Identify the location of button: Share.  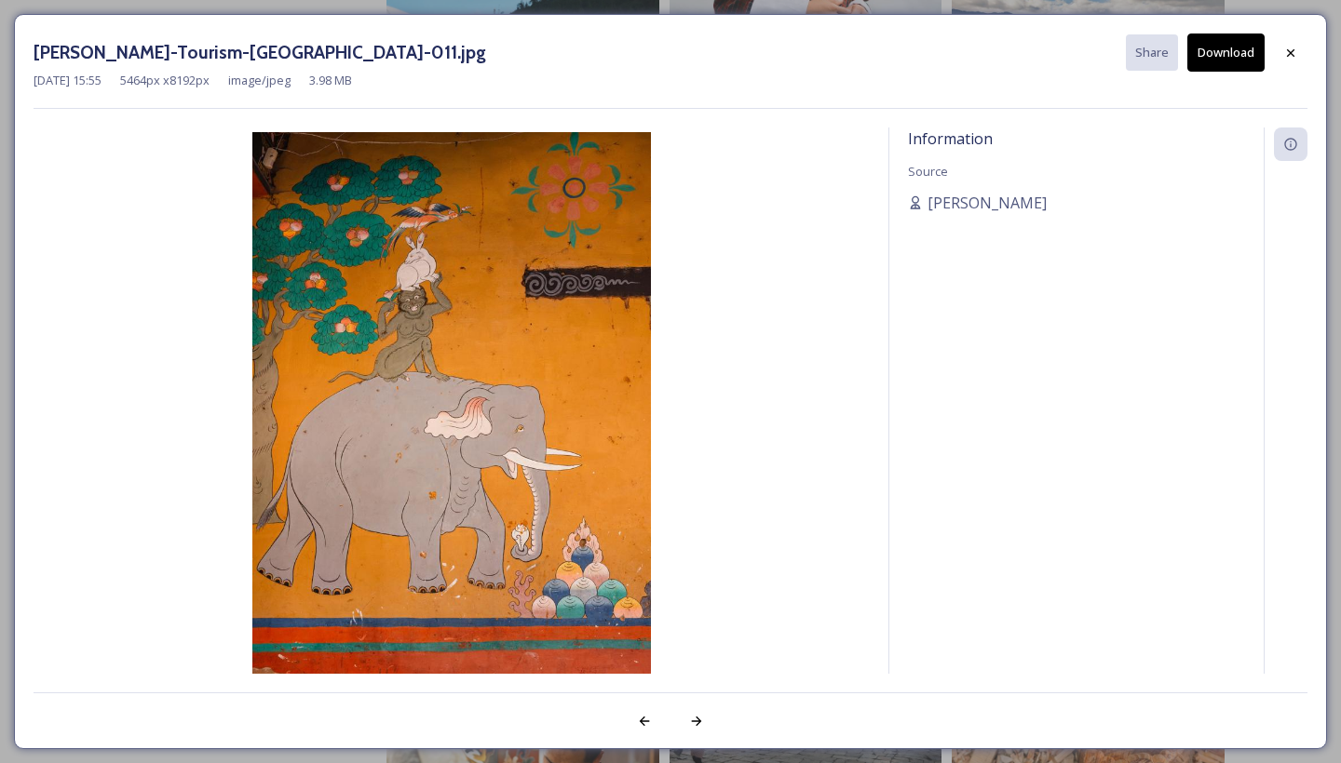
(1152, 52).